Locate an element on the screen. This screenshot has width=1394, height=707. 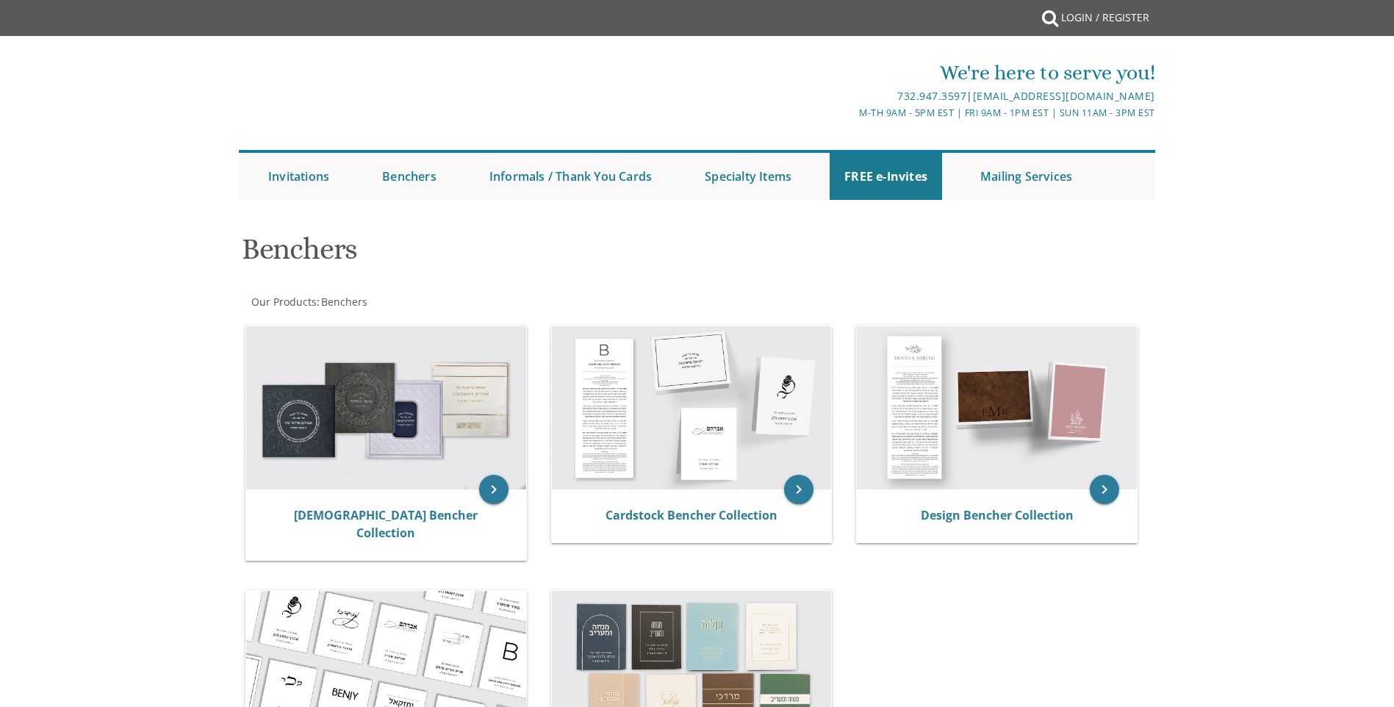
a: Mailing Services is located at coordinates (1026, 176).